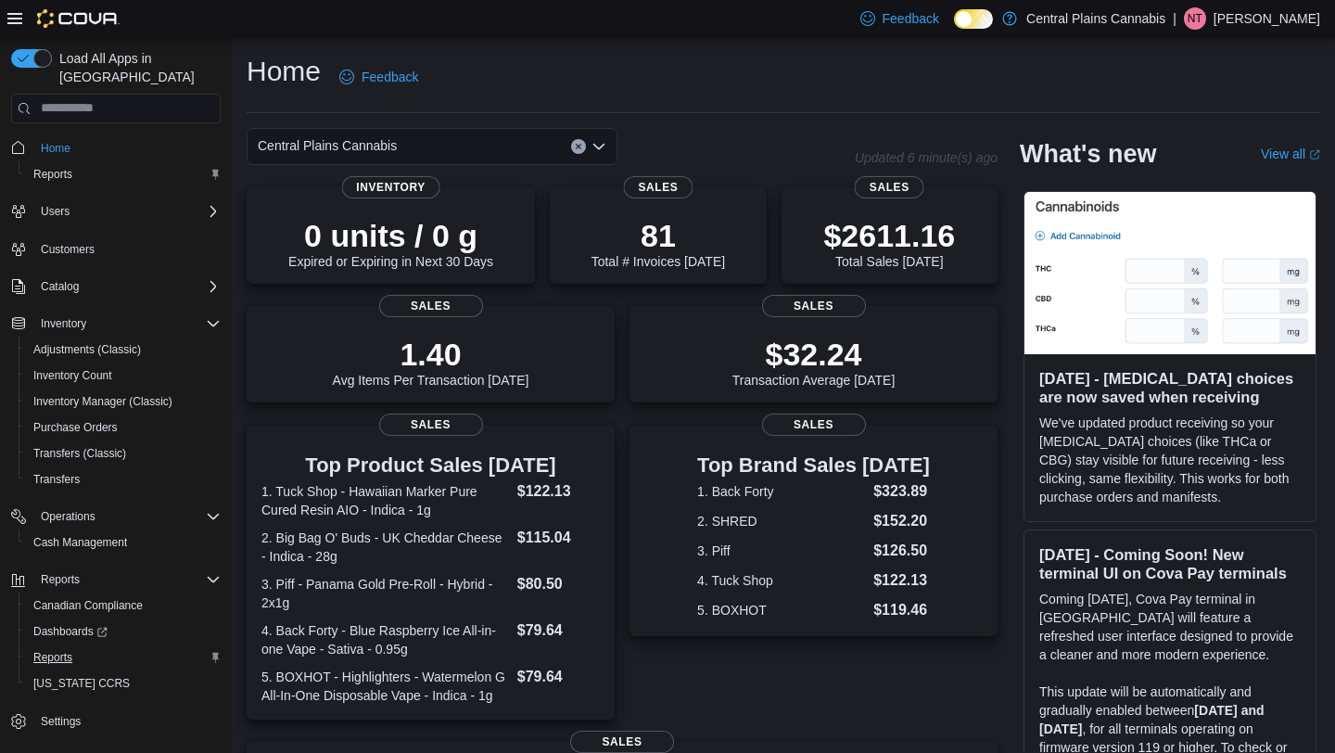 This screenshot has width=1335, height=753. Describe the element at coordinates (72, 375) in the screenshot. I see `a: Inventory Count` at that location.